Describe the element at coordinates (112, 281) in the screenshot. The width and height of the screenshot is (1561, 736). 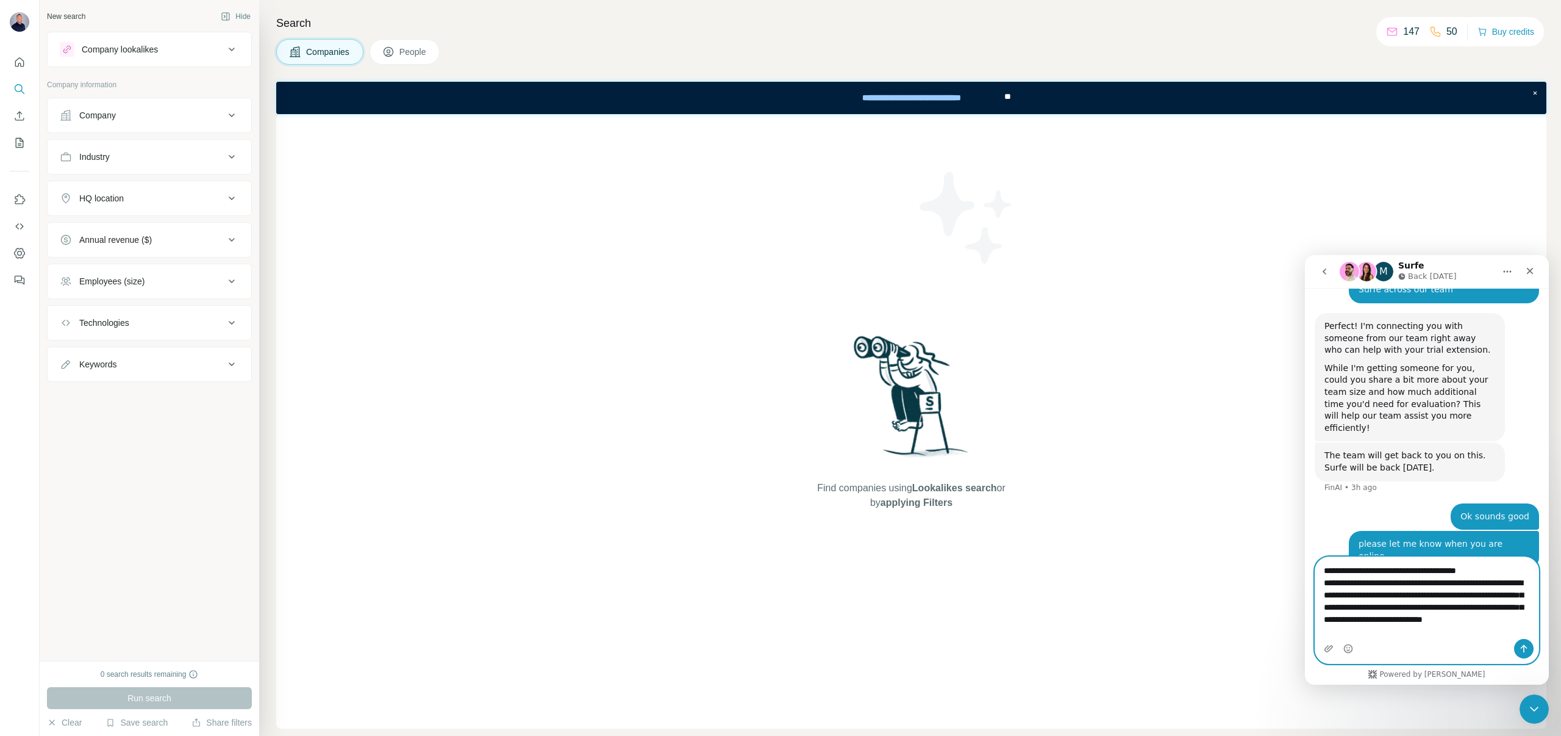
I see `div: Employees (size)` at that location.